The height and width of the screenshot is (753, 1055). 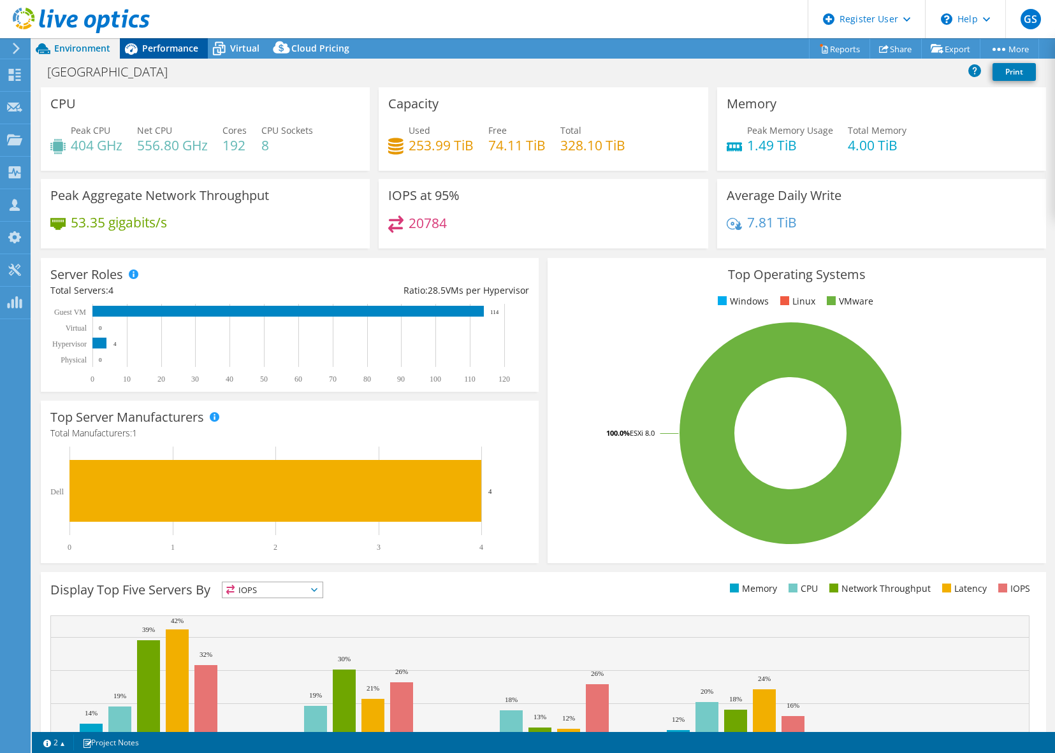 What do you see at coordinates (796, 275) in the screenshot?
I see `h3: Top Operating Systems` at bounding box center [796, 275].